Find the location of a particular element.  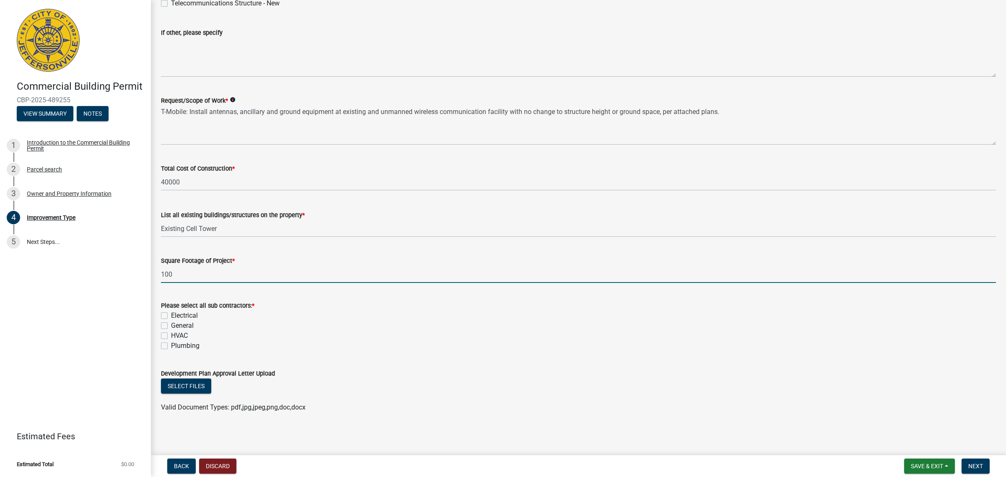

label: If other, please specify is located at coordinates (191, 33).